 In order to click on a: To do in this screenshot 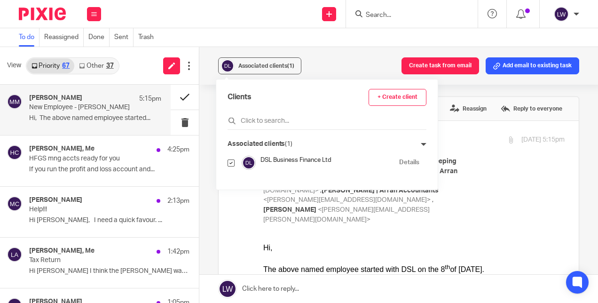, I will do `click(29, 37)`.